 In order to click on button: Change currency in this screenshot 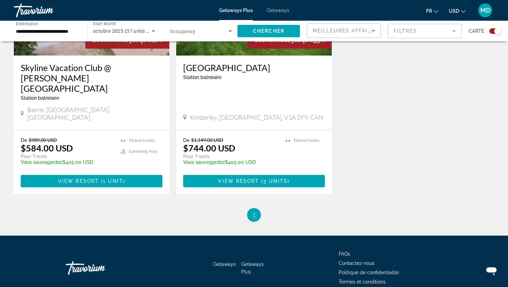, I will do `click(457, 11)`.